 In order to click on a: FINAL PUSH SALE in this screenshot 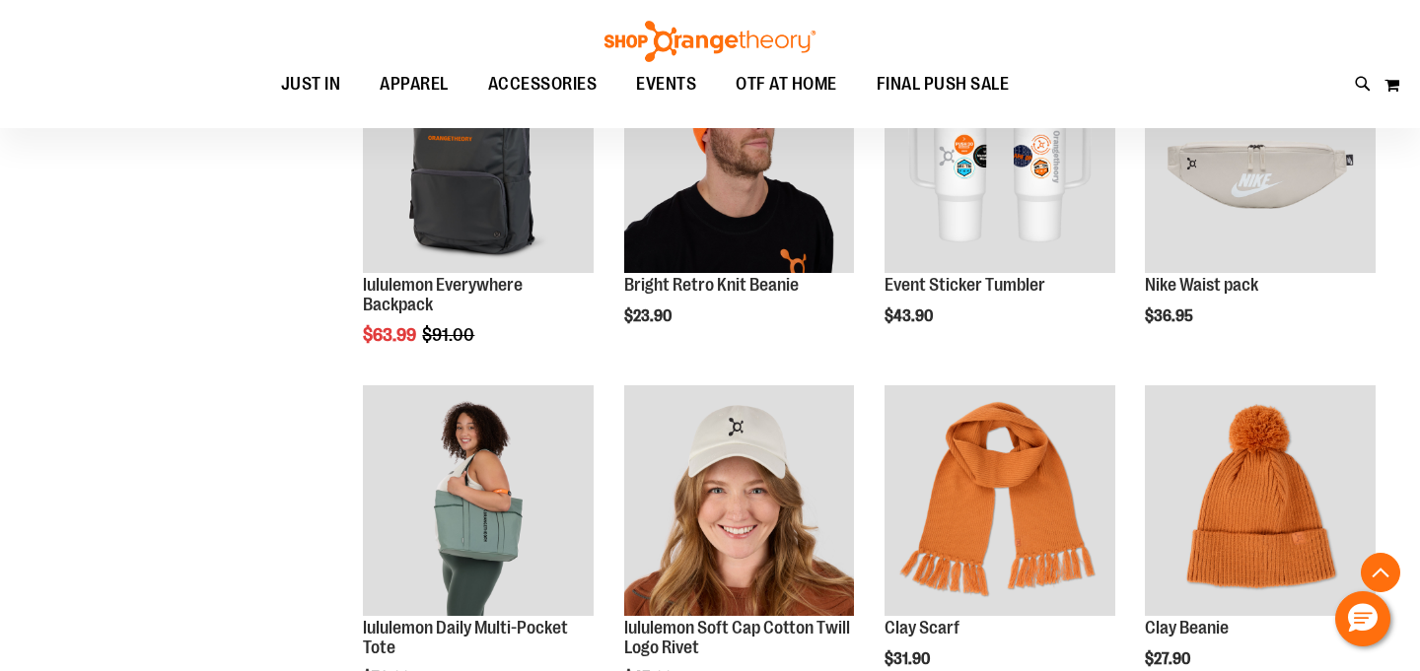, I will do `click(942, 85)`.